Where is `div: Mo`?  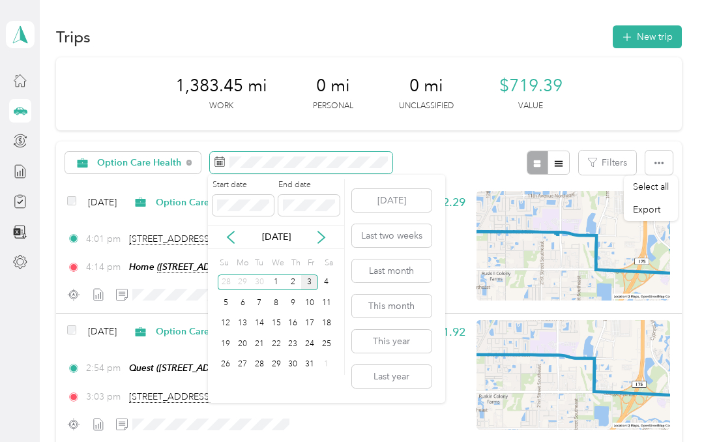 div: Mo is located at coordinates (241, 263).